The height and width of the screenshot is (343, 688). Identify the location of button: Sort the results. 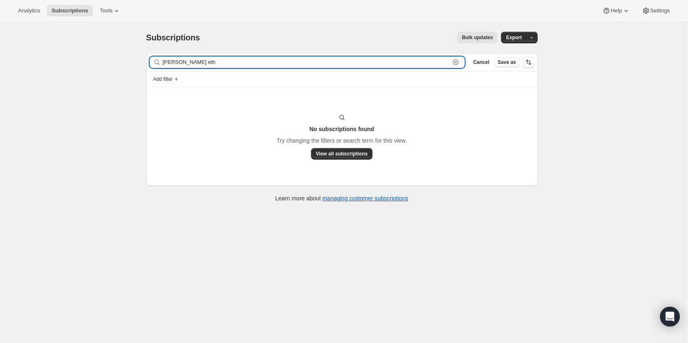
(529, 62).